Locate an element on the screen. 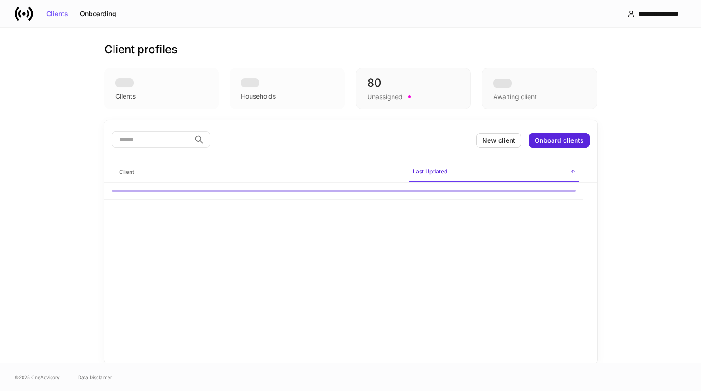  h3: Client profiles is located at coordinates (141, 50).